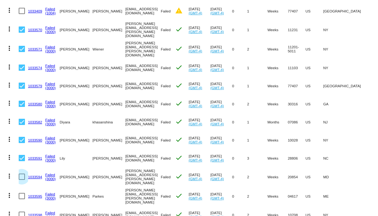 This screenshot has height=216, width=378. I want to click on mat-cell: Parkes, so click(109, 196).